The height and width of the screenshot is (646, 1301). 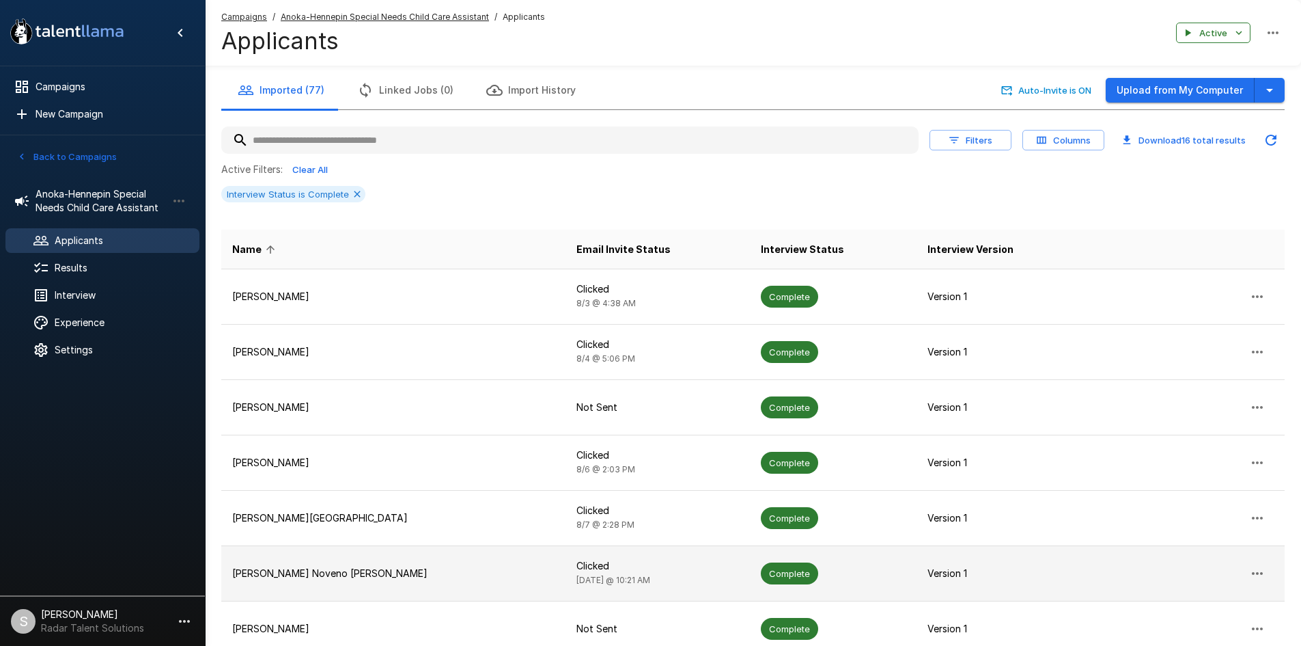 I want to click on span: Interview Status is Complete, so click(x=288, y=194).